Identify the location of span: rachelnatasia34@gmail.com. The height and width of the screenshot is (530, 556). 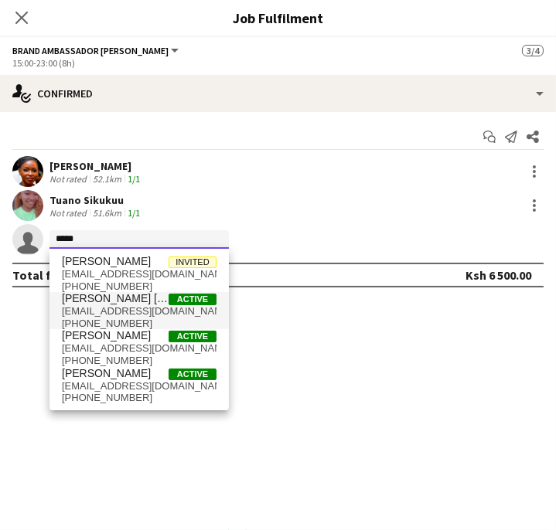
(139, 311).